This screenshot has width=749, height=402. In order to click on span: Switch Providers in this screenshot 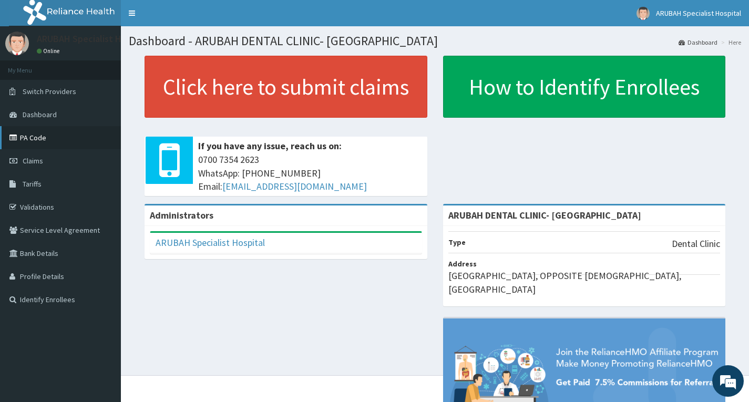, I will do `click(49, 91)`.